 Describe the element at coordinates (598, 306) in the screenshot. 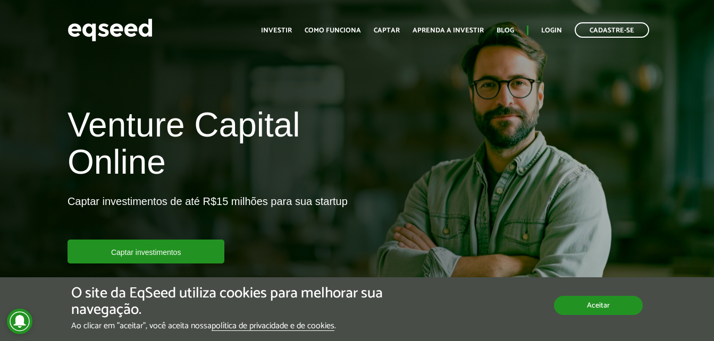

I see `button: Aceitar` at that location.